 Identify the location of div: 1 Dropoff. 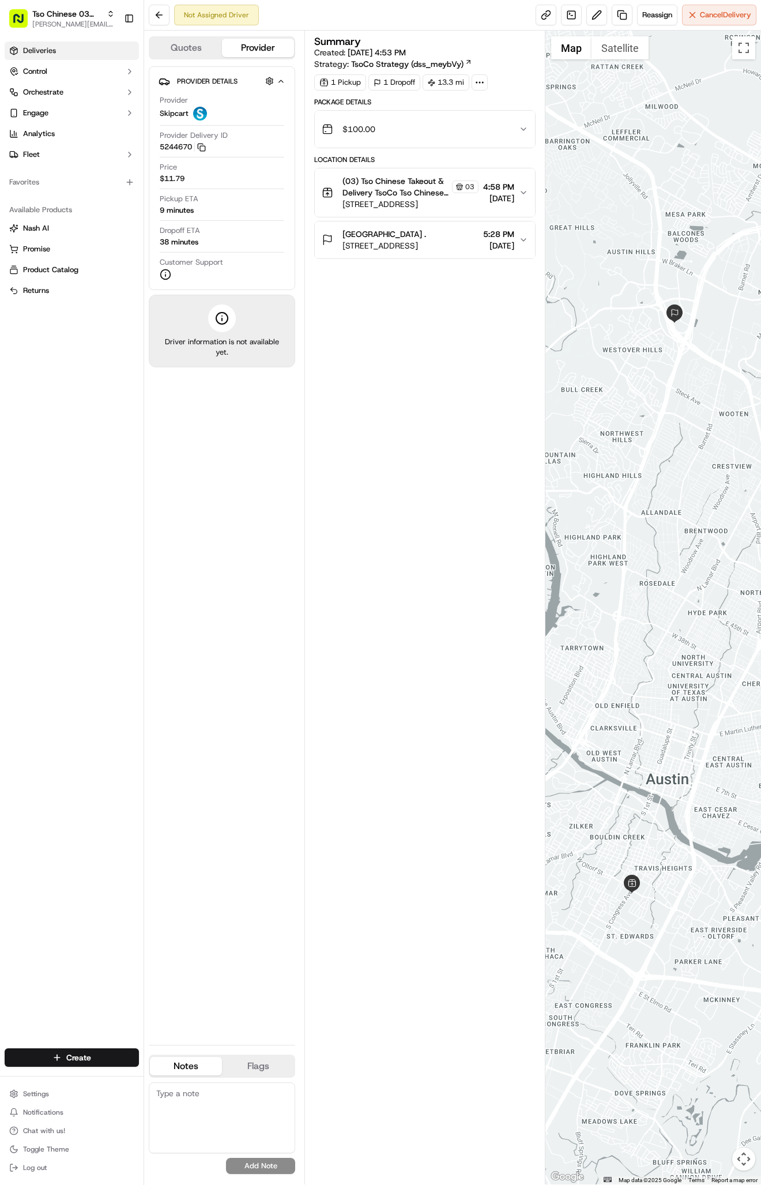
(395, 82).